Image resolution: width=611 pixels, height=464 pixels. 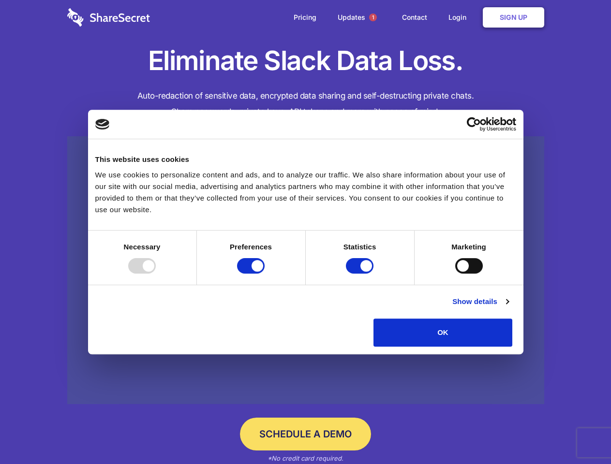 I want to click on span: 1, so click(x=373, y=17).